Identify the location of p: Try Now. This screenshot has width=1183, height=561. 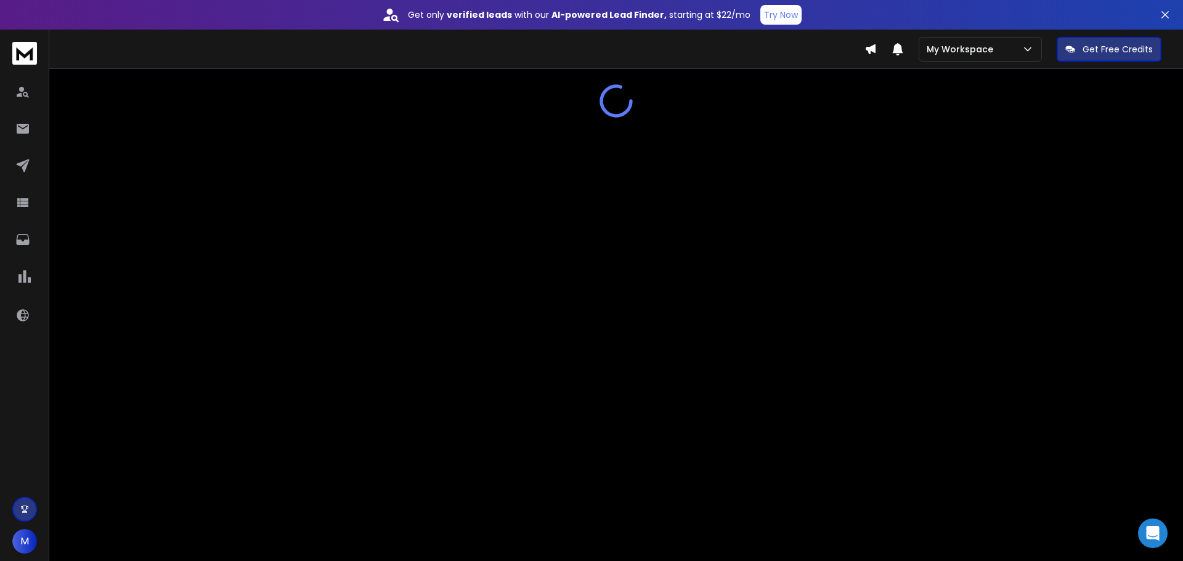
(781, 15).